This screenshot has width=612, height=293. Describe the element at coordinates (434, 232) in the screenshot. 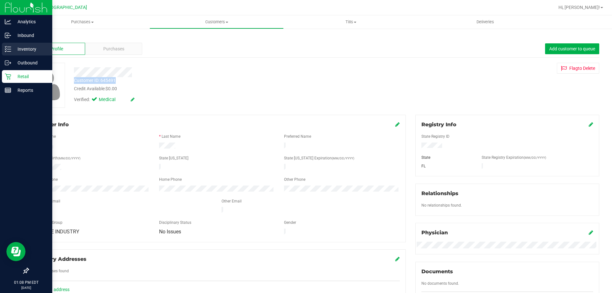

I see `span: Physician` at that location.